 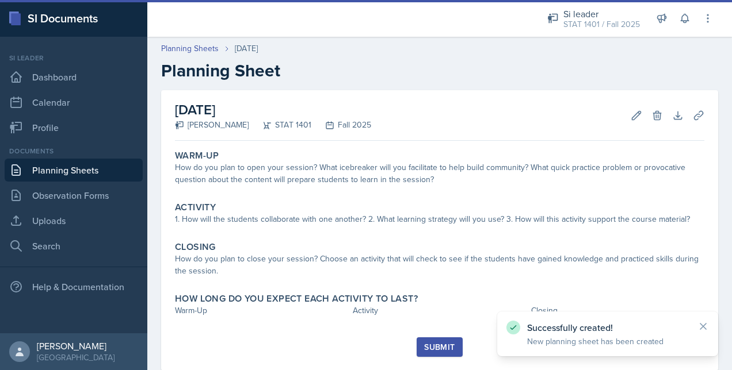 What do you see at coordinates (439, 174) in the screenshot?
I see `div: How do you plan to open your session? What icebreaker will you facilitate to help build community...` at bounding box center [439, 174].